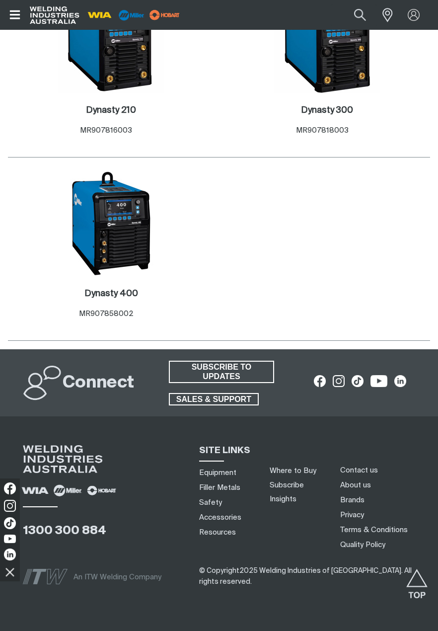  What do you see at coordinates (360, 15) in the screenshot?
I see `button: Search products` at bounding box center [360, 15].